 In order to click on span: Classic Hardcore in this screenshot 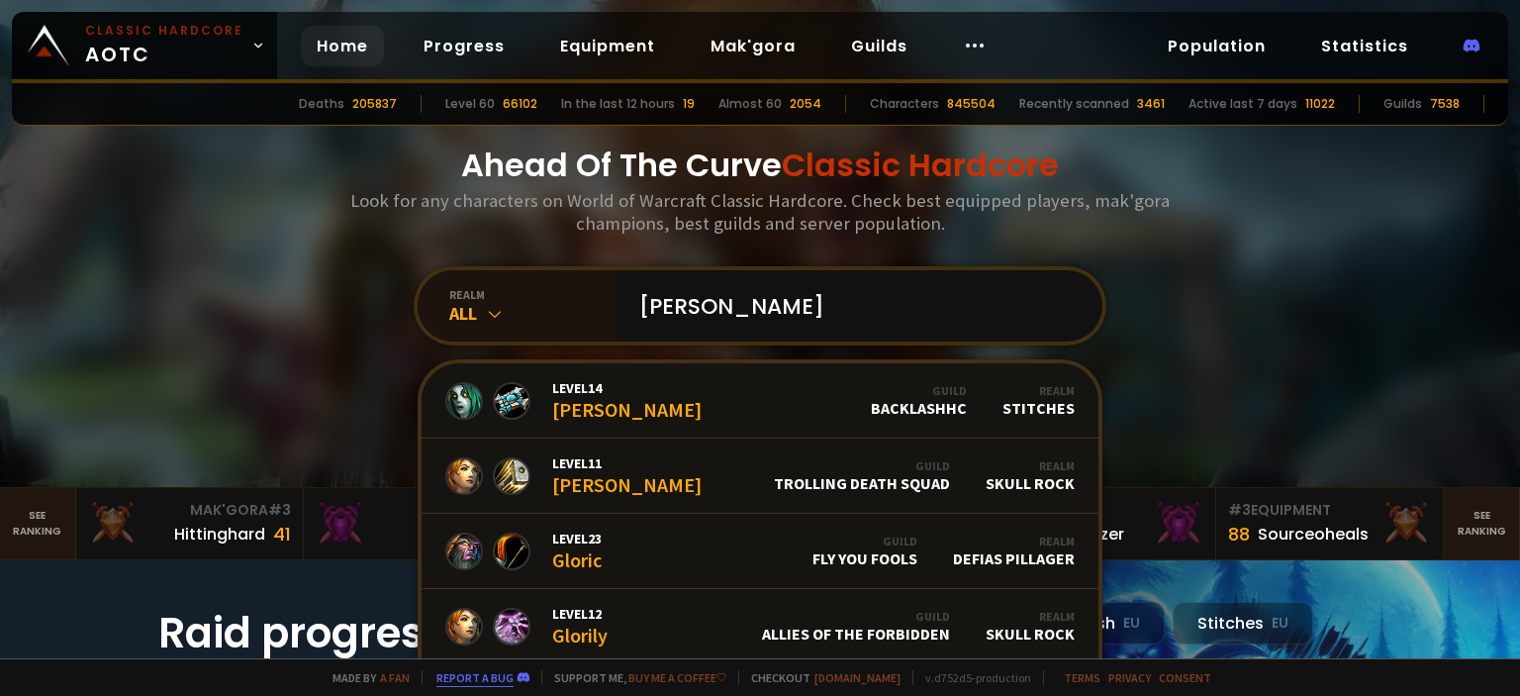, I will do `click(920, 164)`.